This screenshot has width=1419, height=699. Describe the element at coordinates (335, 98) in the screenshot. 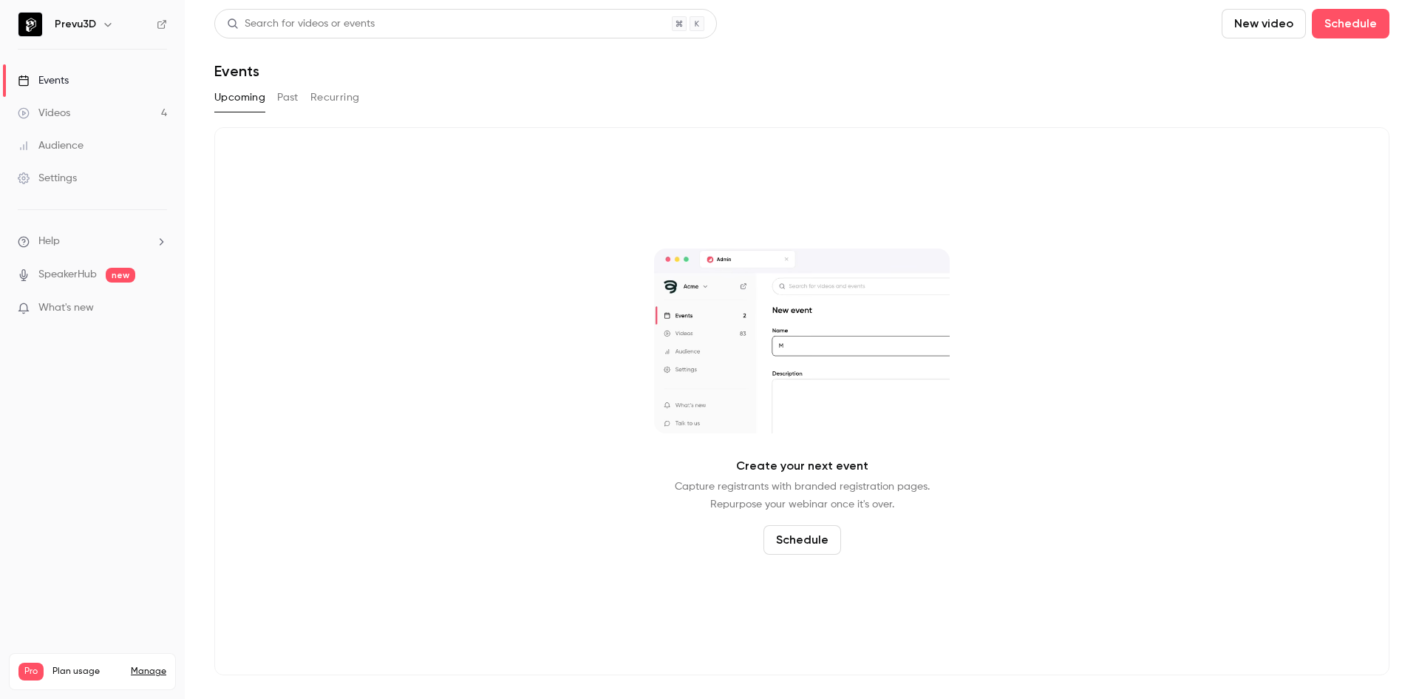

I see `button: Recurring` at that location.